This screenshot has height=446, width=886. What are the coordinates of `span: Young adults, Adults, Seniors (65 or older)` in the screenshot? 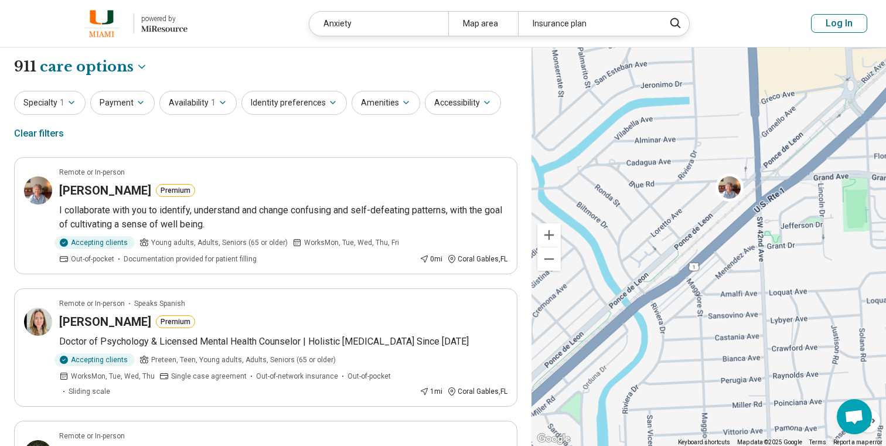 It's located at (219, 243).